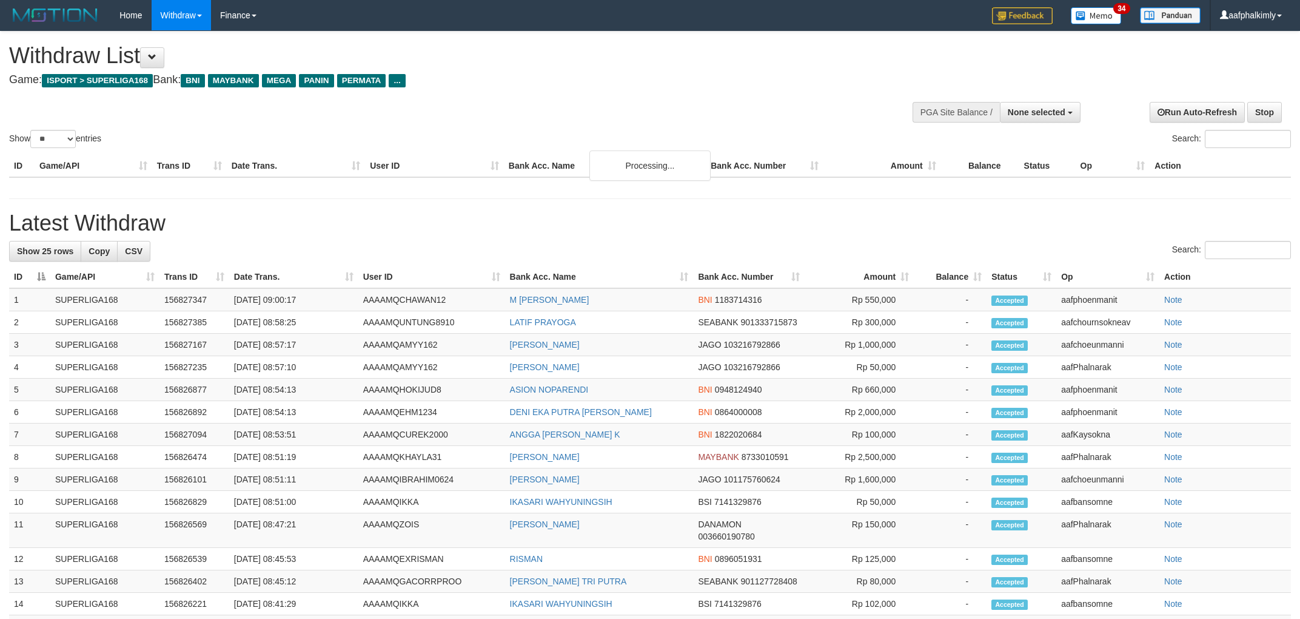 This screenshot has width=1300, height=619. What do you see at coordinates (859, 434) in the screenshot?
I see `td: Rp 100,000` at bounding box center [859, 434].